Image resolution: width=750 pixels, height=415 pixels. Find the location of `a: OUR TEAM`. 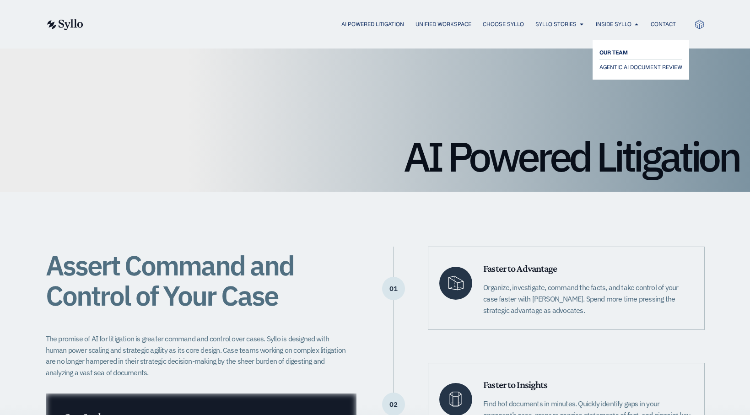

a: OUR TEAM is located at coordinates (641, 53).